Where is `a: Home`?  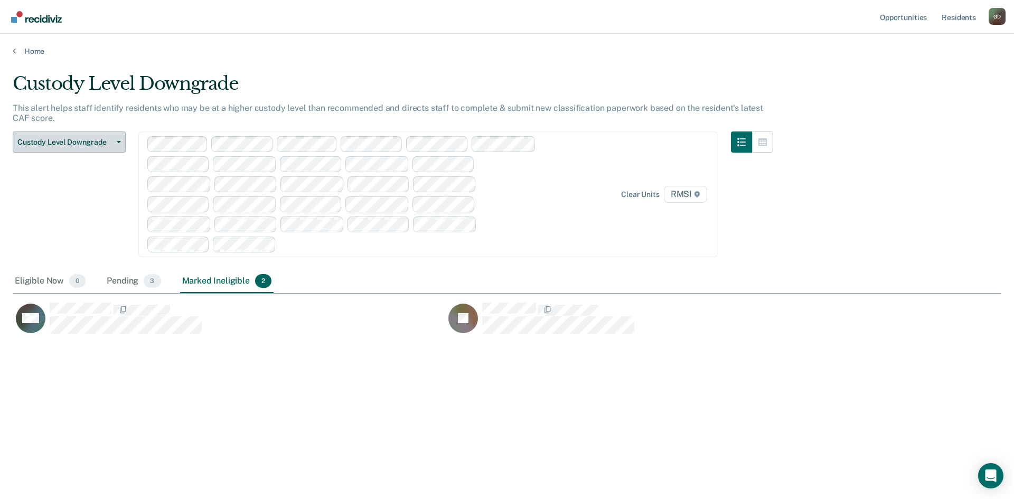
a: Home is located at coordinates (507, 51).